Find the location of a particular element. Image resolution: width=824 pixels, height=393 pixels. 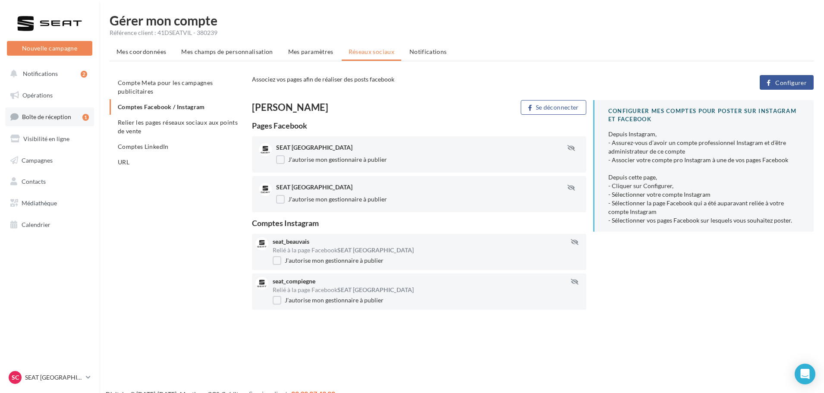

span: Opérations is located at coordinates (38, 95).